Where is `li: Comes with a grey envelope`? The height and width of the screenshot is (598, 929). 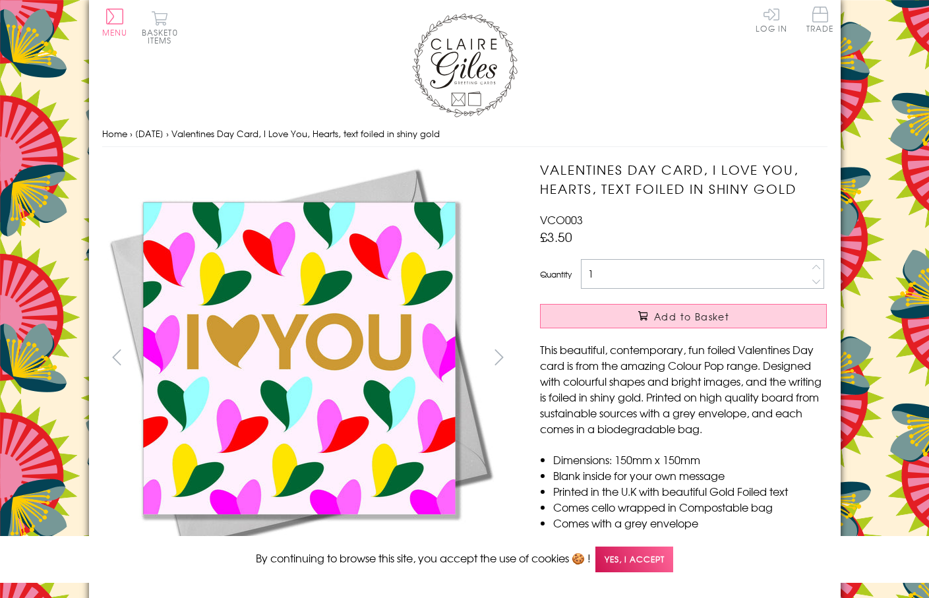
li: Comes with a grey envelope is located at coordinates (689, 523).